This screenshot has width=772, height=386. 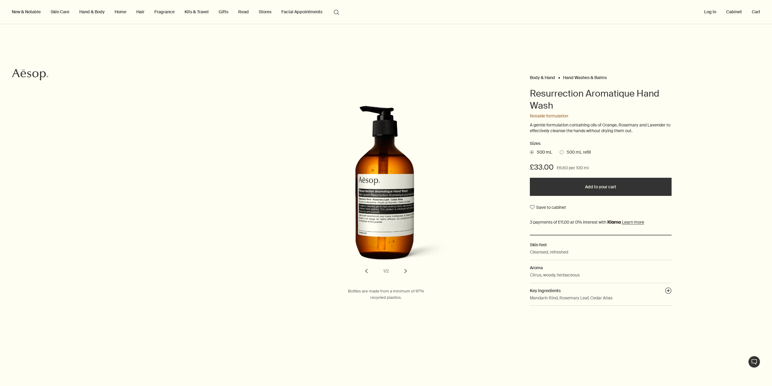 What do you see at coordinates (543, 152) in the screenshot?
I see `span: 500 mL` at bounding box center [543, 152].